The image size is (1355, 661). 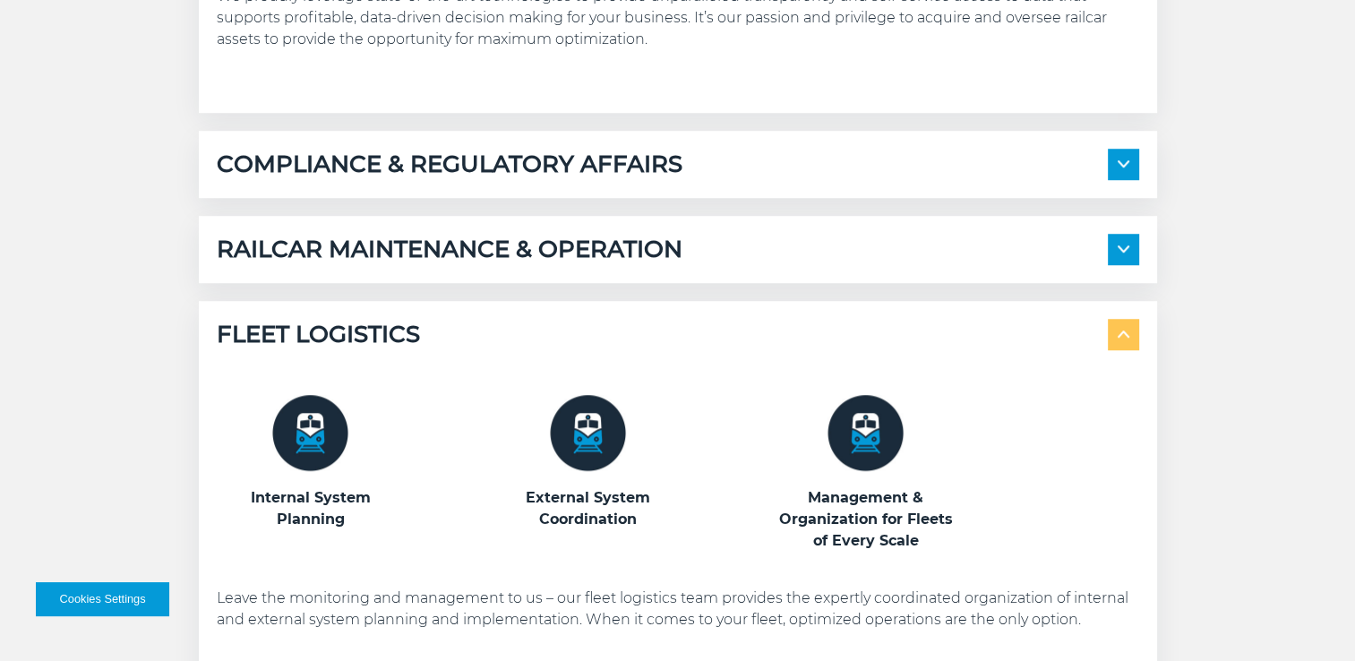 What do you see at coordinates (1310, 618) in the screenshot?
I see `div: Chat Widget` at bounding box center [1310, 618].